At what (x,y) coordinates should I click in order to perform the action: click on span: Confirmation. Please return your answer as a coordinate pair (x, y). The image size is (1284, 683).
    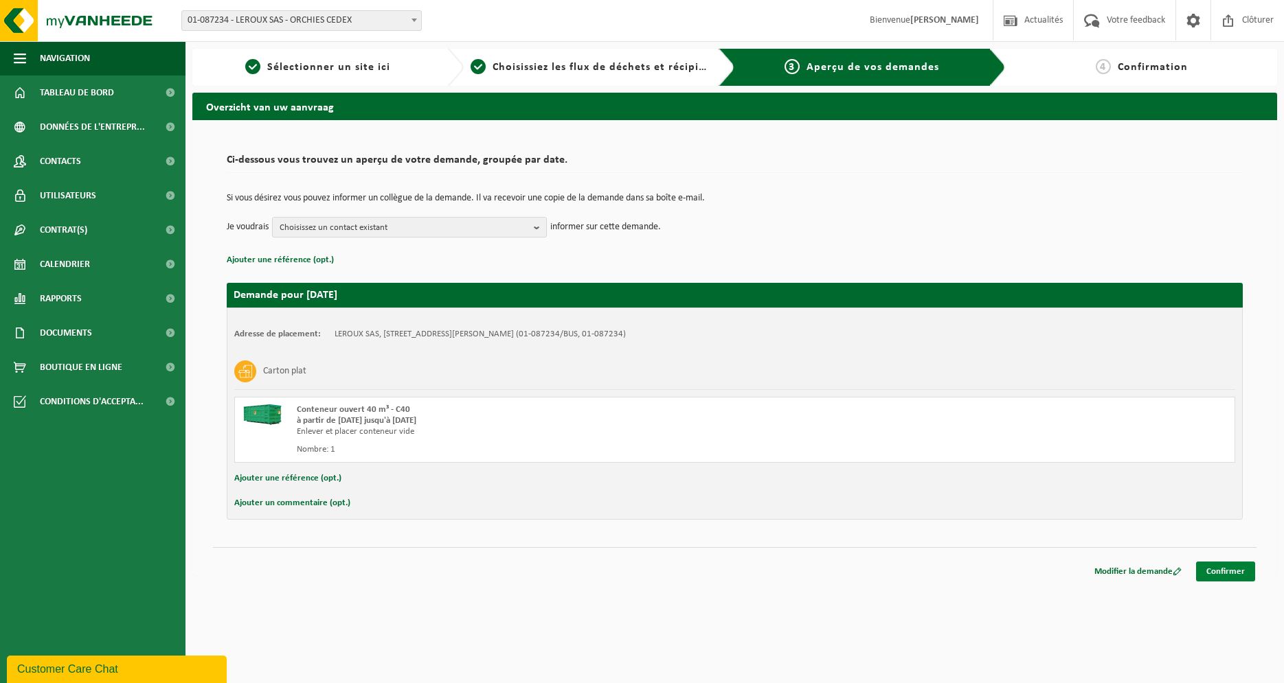
    Looking at the image, I should click on (1153, 67).